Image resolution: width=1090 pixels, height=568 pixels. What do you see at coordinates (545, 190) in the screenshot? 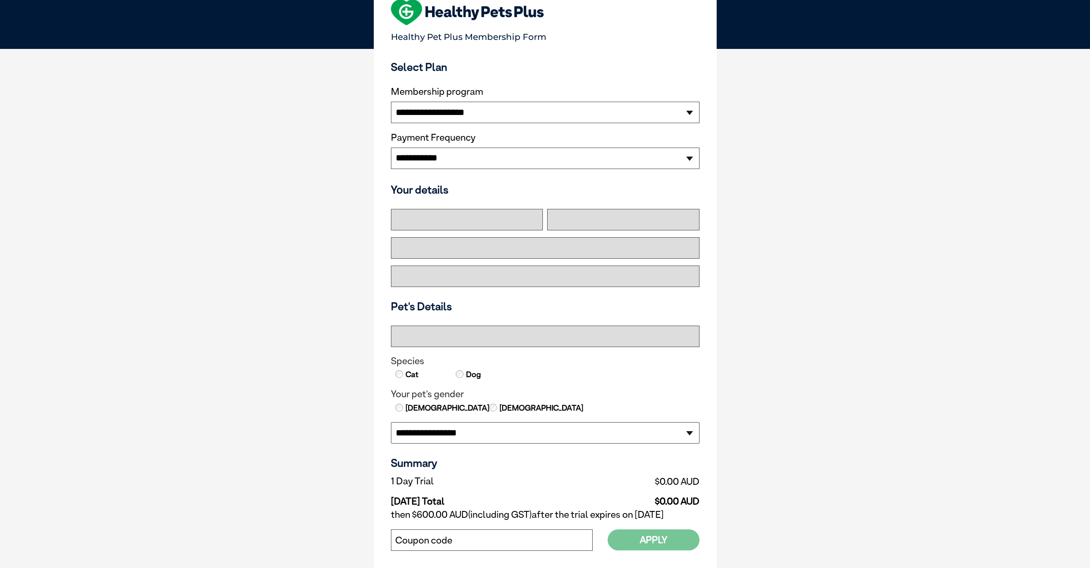
I see `h3: Your details` at bounding box center [545, 190].